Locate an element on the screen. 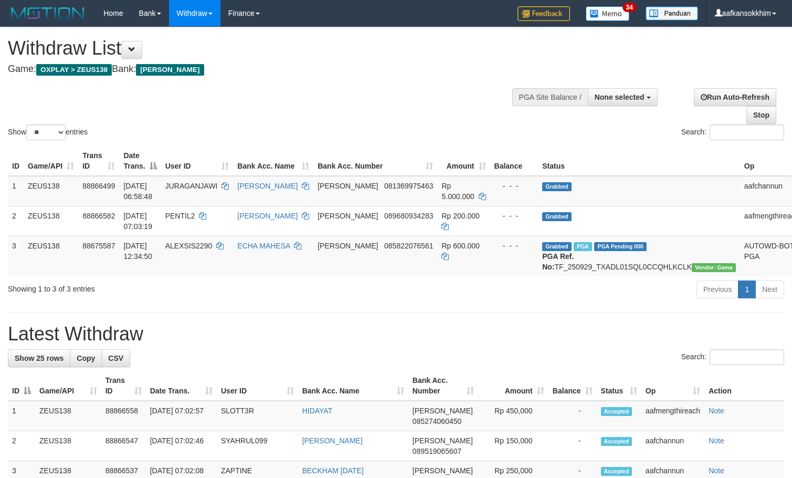 The image size is (792, 478). td: SYAHRUL099 is located at coordinates (257, 446).